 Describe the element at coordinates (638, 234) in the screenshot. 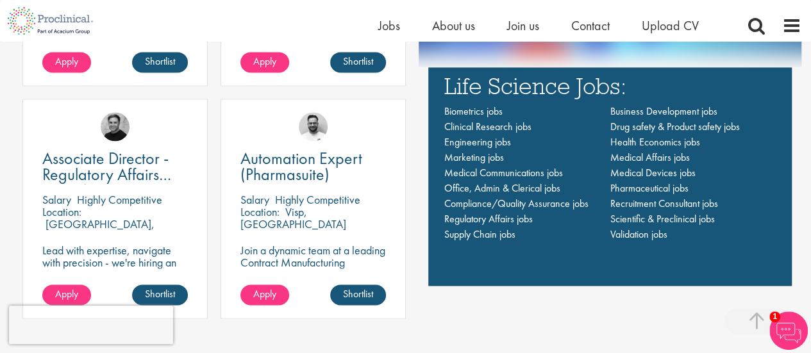

I see `a: Validation jobs` at that location.